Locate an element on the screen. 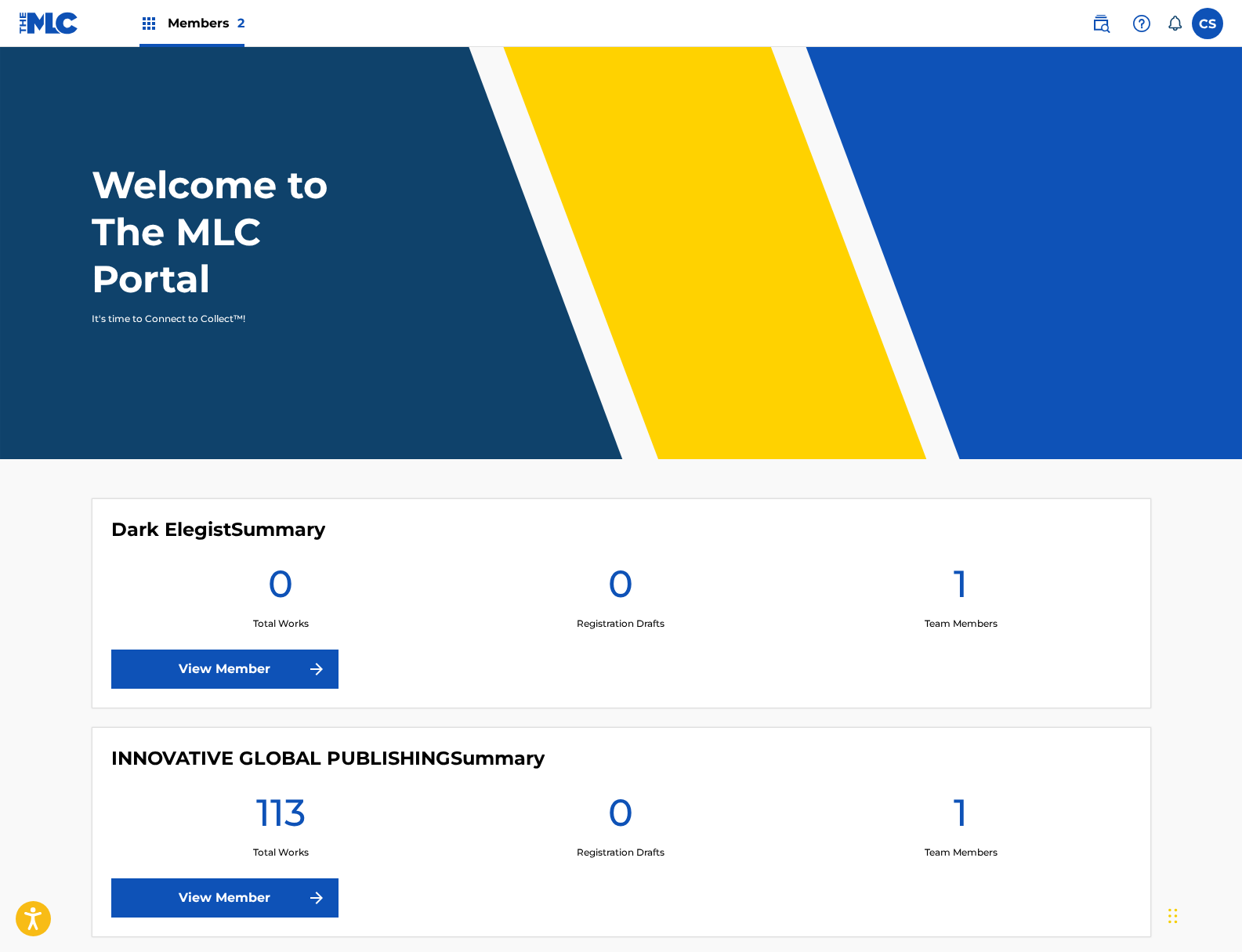 Image resolution: width=1242 pixels, height=952 pixels. div: User Menu is located at coordinates (1208, 24).